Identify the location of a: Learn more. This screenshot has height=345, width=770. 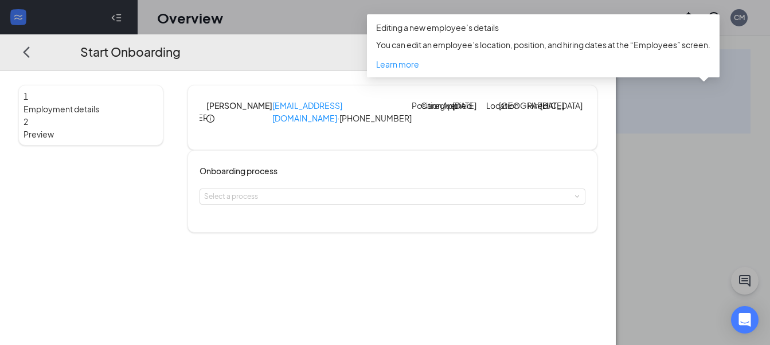
(397, 64).